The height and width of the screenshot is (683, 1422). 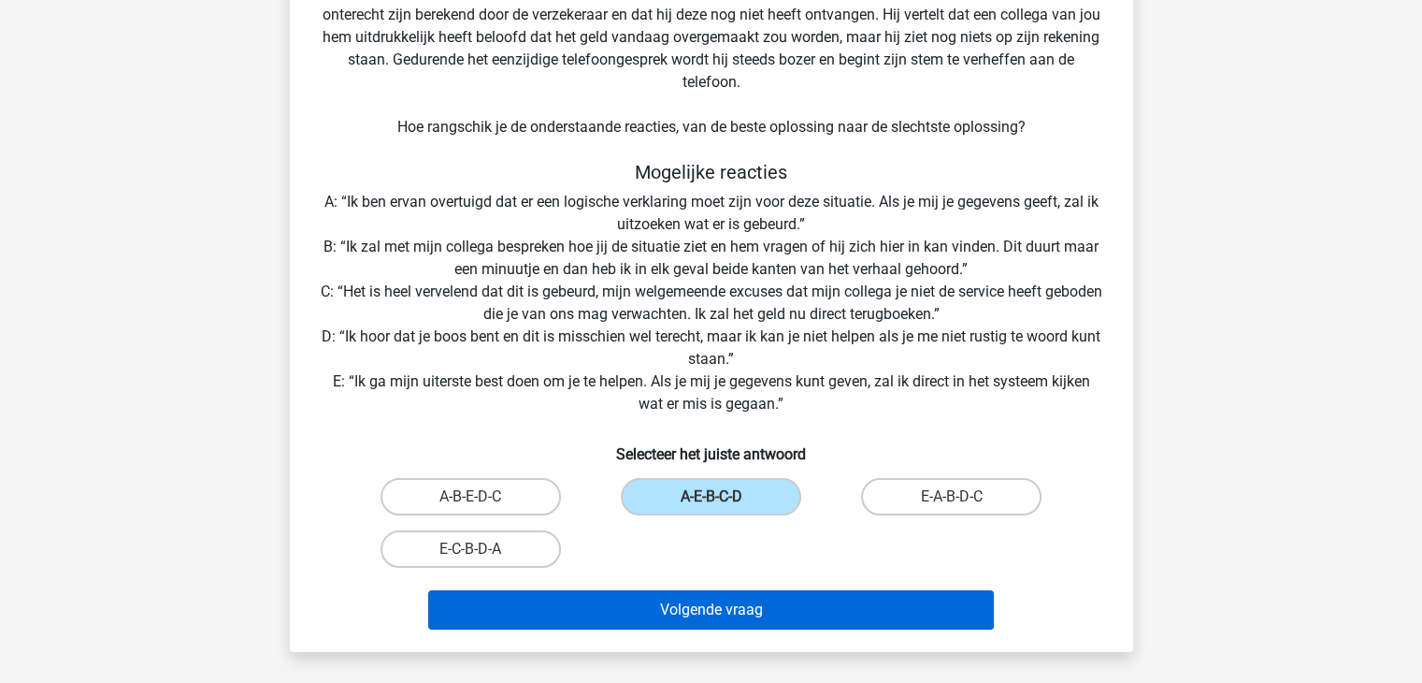 I want to click on label: A-B-E-D-C, so click(x=470, y=497).